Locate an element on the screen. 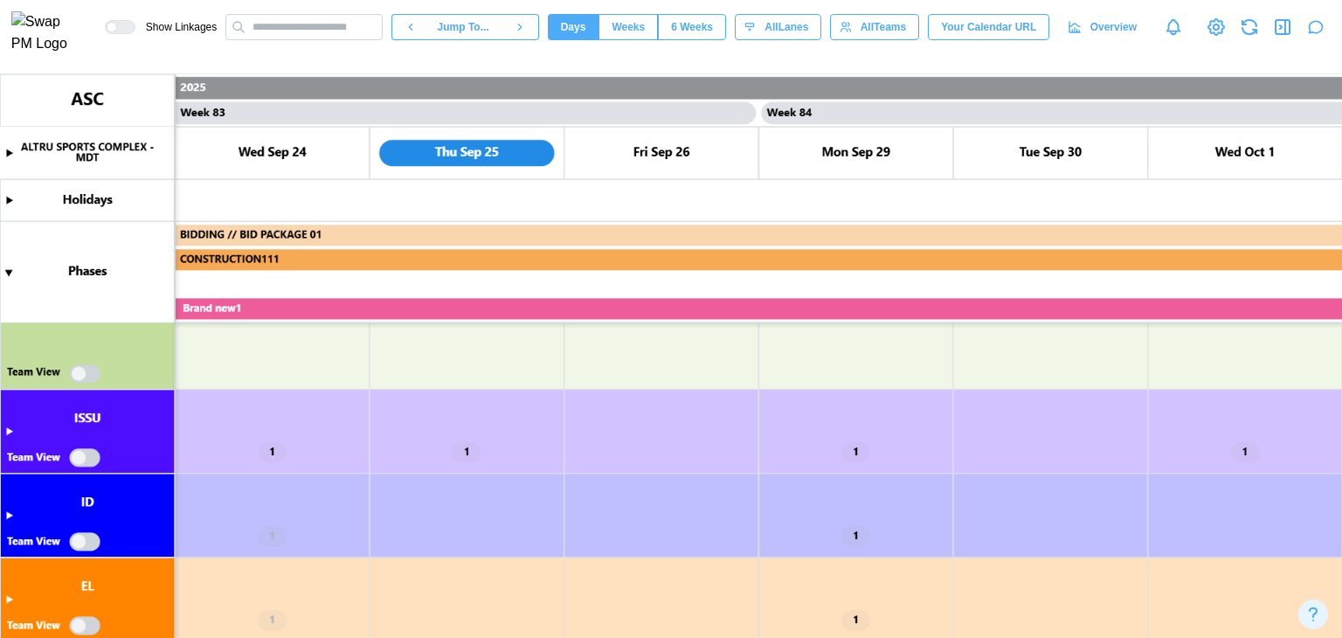 This screenshot has width=1342, height=638. button: AllTeams is located at coordinates (875, 27).